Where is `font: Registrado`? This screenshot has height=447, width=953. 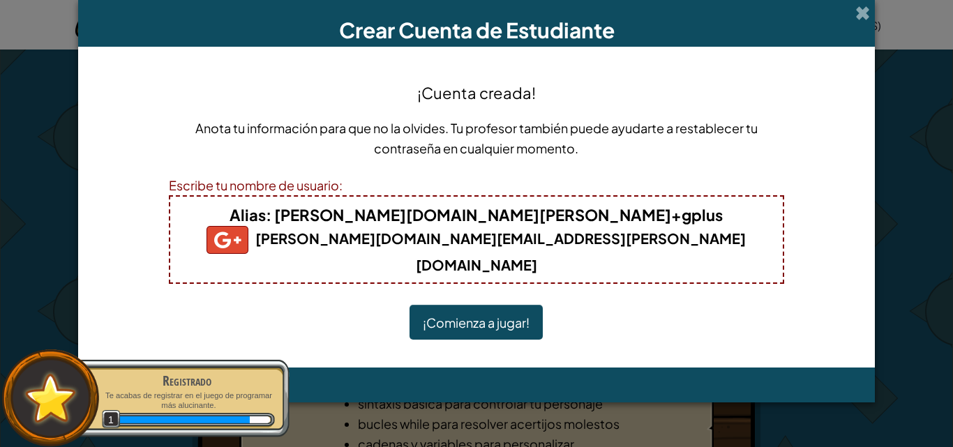
font: Registrado is located at coordinates (187, 380).